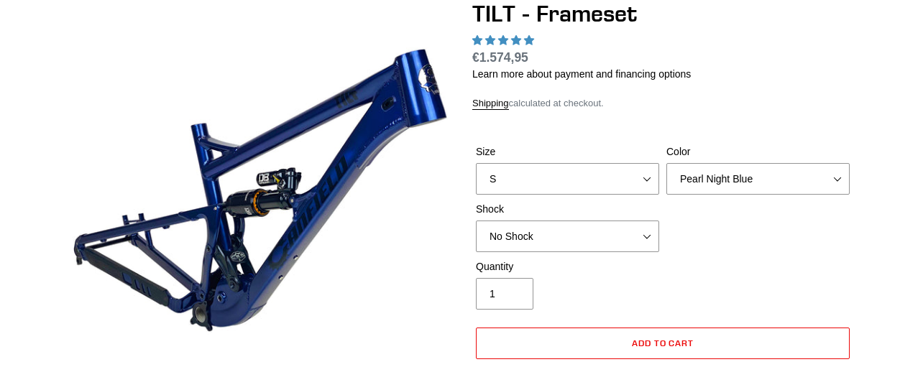 Image resolution: width=923 pixels, height=390 pixels. I want to click on label: Color, so click(758, 152).